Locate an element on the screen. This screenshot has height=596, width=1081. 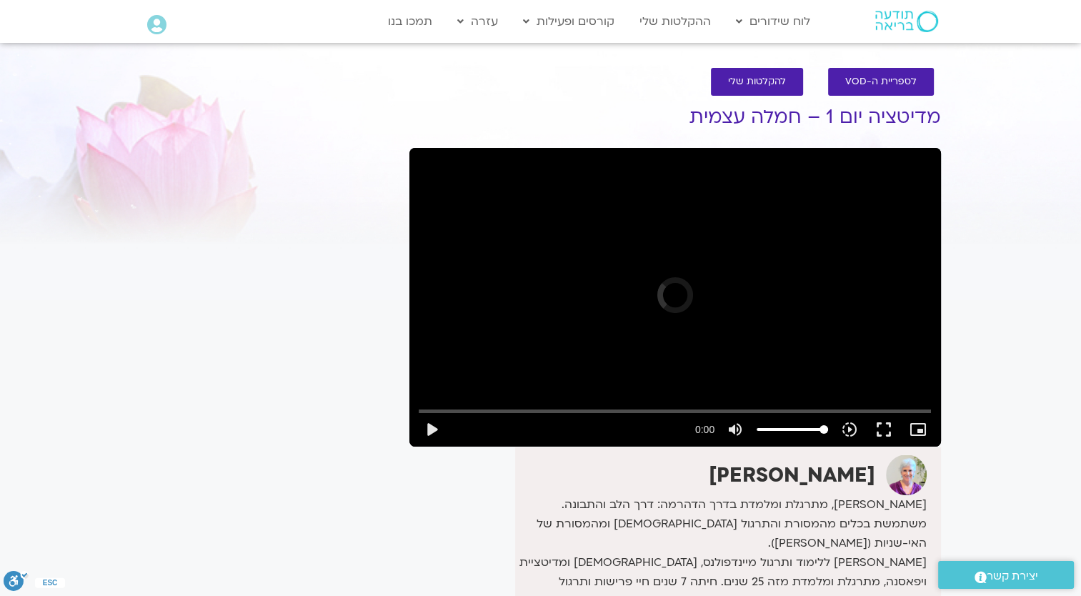
span: להקלטות שלי is located at coordinates (756, 81).